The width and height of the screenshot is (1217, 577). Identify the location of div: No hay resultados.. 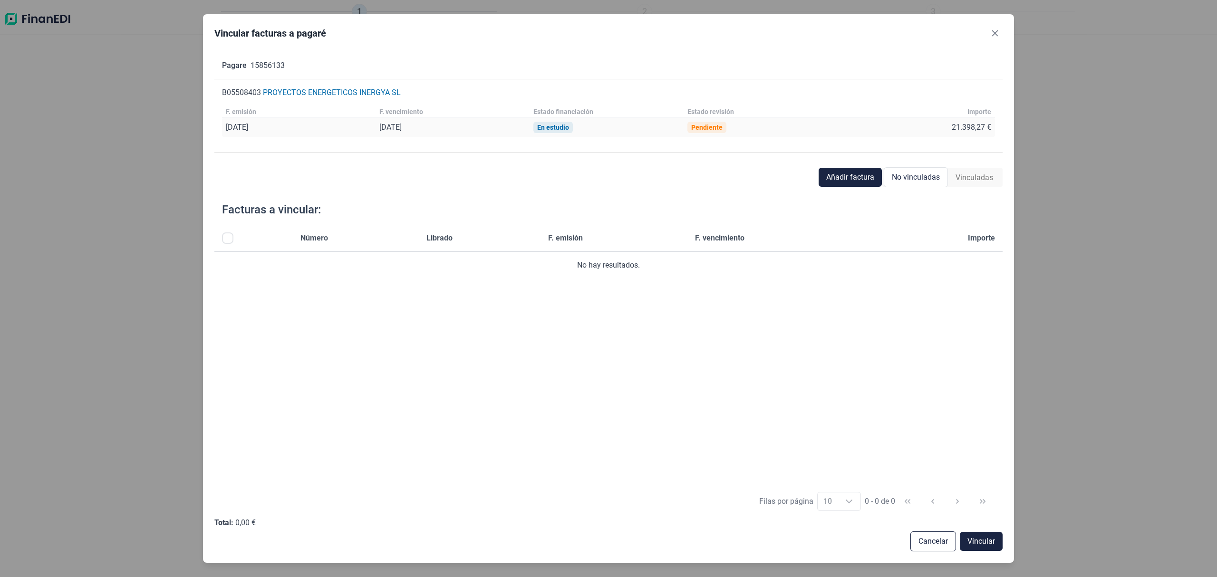
(608, 265).